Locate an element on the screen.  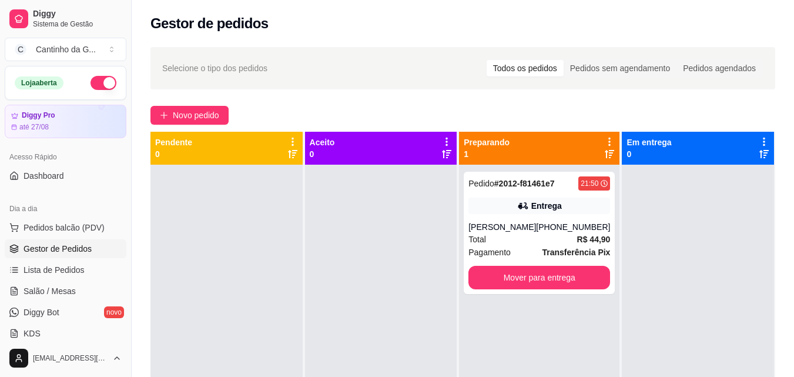
p: Preparando is located at coordinates (487, 142).